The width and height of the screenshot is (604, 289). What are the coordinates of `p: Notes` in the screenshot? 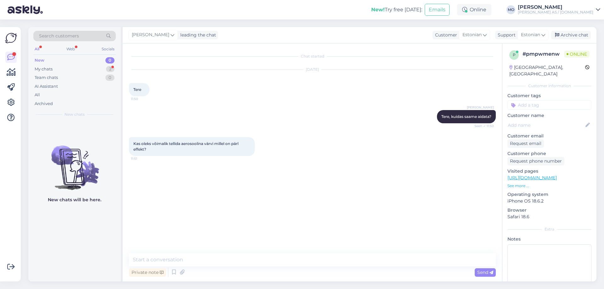 It's located at (549, 239).